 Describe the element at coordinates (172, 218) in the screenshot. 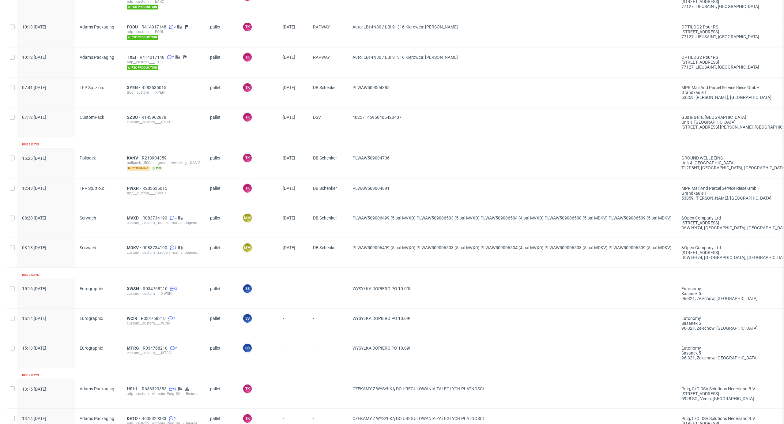

I see `a: 3` at that location.